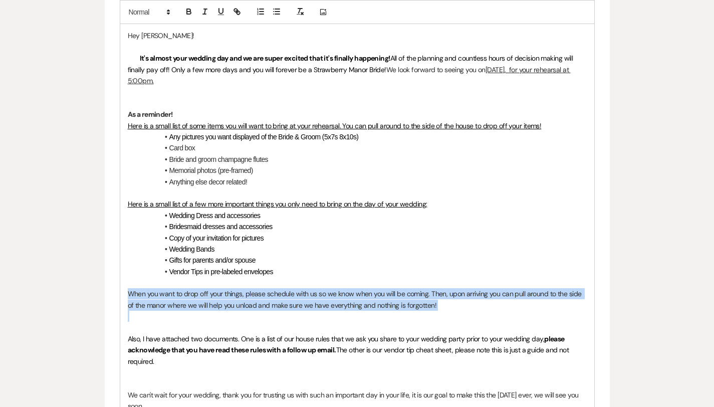 The height and width of the screenshot is (407, 714). What do you see at coordinates (336, 339) in the screenshot?
I see `span: Also, I have attached two documents. One is a list of our house rules that we ask you share to yo...` at bounding box center [336, 339].